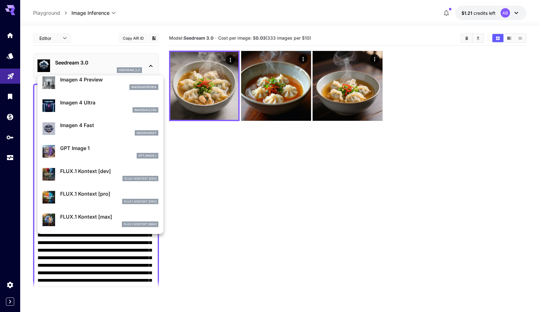 The height and width of the screenshot is (312, 544). I want to click on p: gpt_image_1, so click(147, 156).